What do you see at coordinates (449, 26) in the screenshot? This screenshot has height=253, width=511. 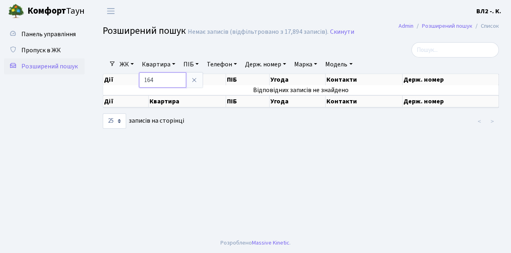 I see `nav: breadcrumb` at bounding box center [449, 26].